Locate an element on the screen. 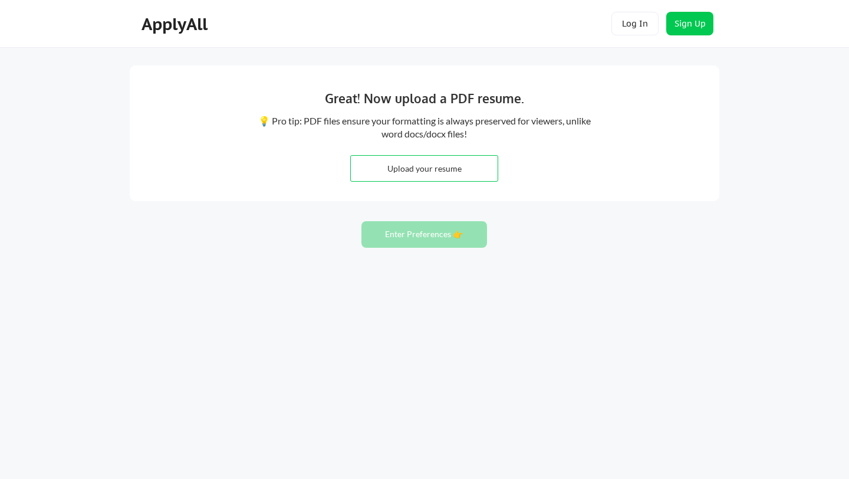 The image size is (849, 479). div: 💡 Pro tip: PDF files ensure your formatting is always preserved for viewers, unlike word docs/doc... is located at coordinates (424, 127).